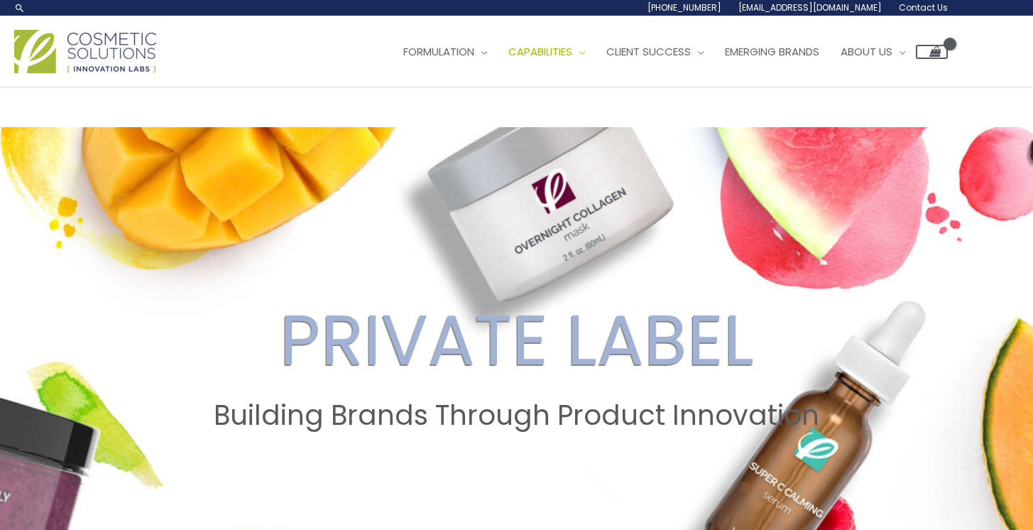 The image size is (1033, 530). Describe the element at coordinates (772, 51) in the screenshot. I see `span: Emerging Brands` at that location.